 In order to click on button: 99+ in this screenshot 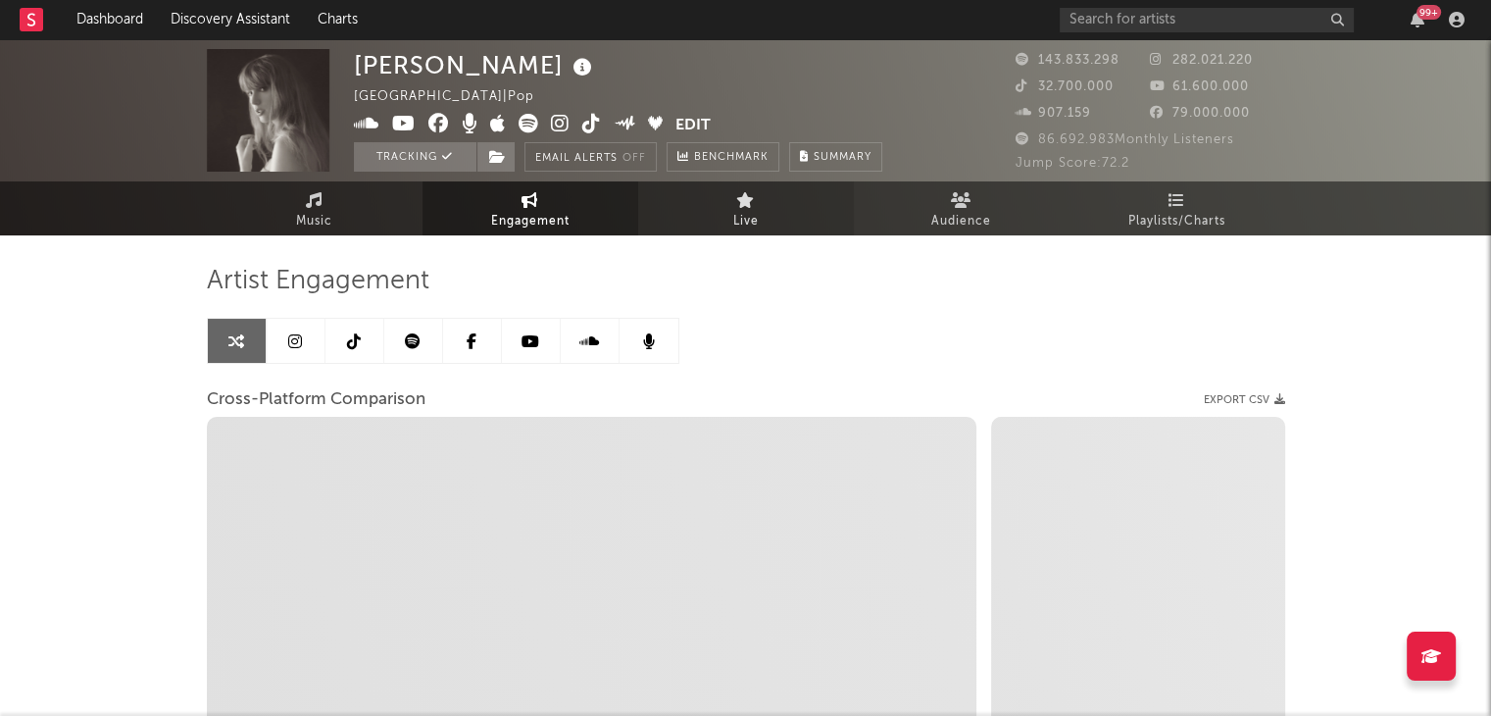, I will do `click(1417, 20)`.